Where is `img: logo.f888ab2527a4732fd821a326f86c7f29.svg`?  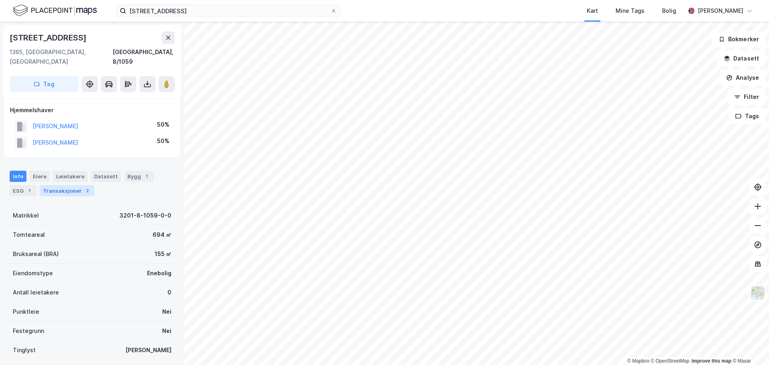
img: logo.f888ab2527a4732fd821a326f86c7f29.svg is located at coordinates (55, 10).